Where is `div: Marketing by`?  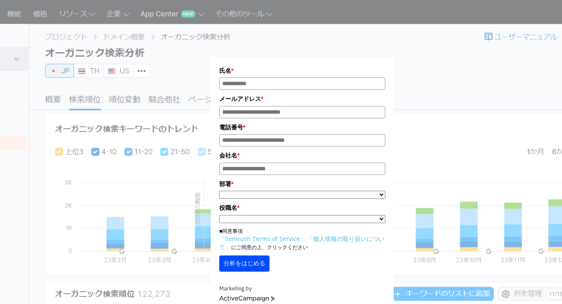 div: Marketing by is located at coordinates (302, 288).